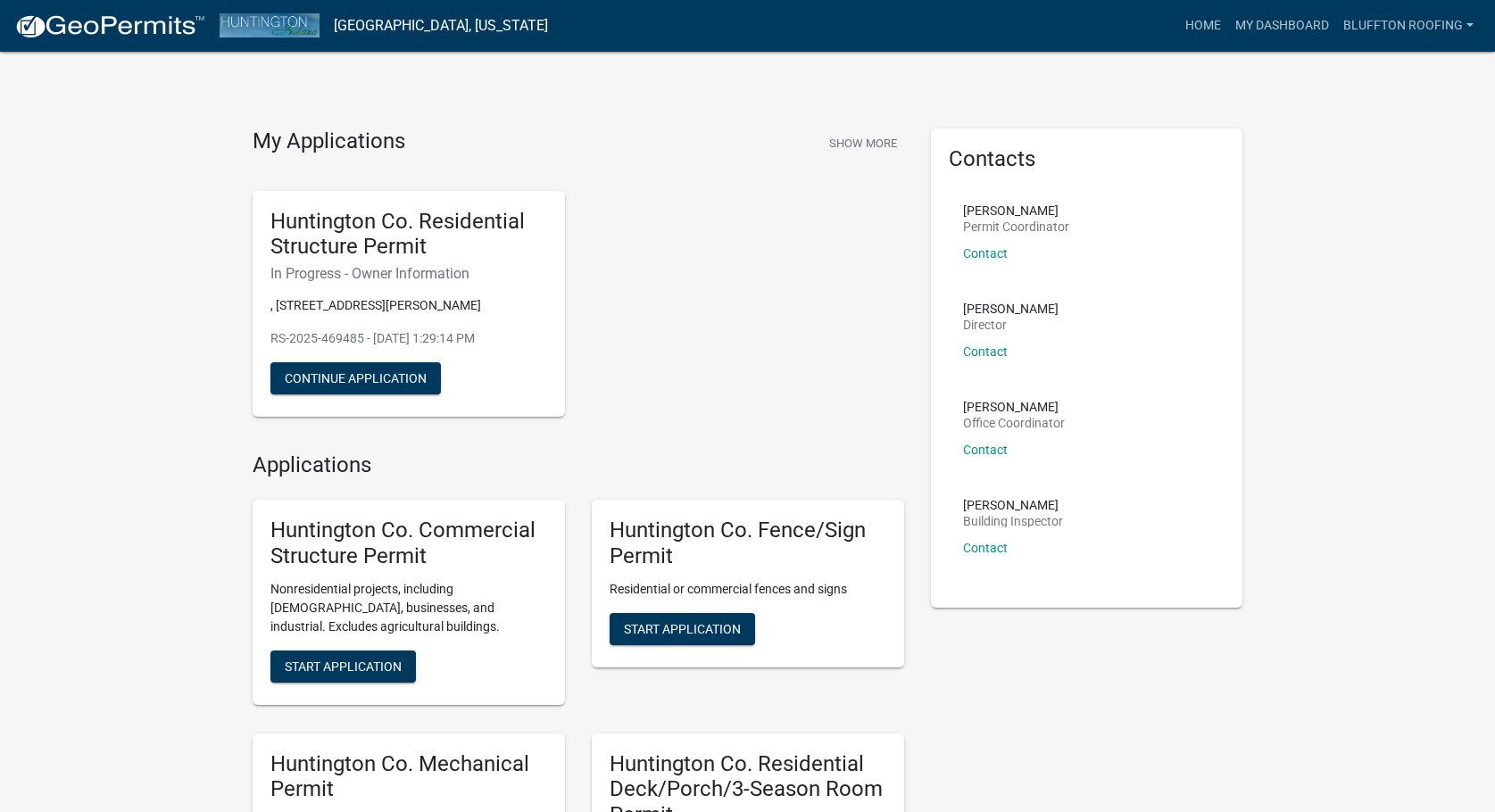 The height and width of the screenshot is (812, 1495). Describe the element at coordinates (748, 543) in the screenshot. I see `h5: Huntington Co. Fence/Sign Permit` at that location.